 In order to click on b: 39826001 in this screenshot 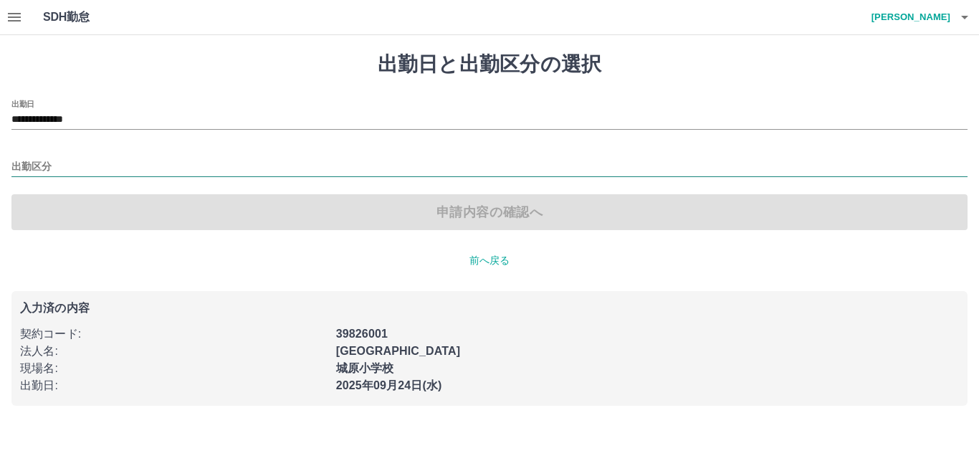, I will do `click(362, 333)`.